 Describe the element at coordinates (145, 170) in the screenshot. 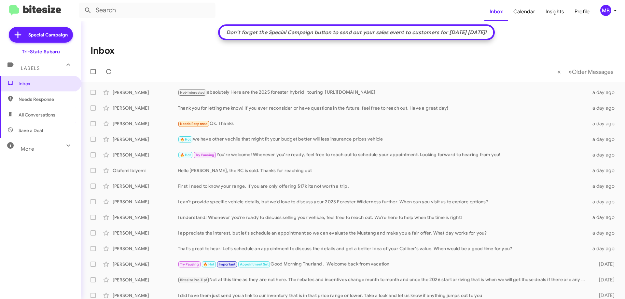

I see `div: Olufemi Ibiyemi` at that location.